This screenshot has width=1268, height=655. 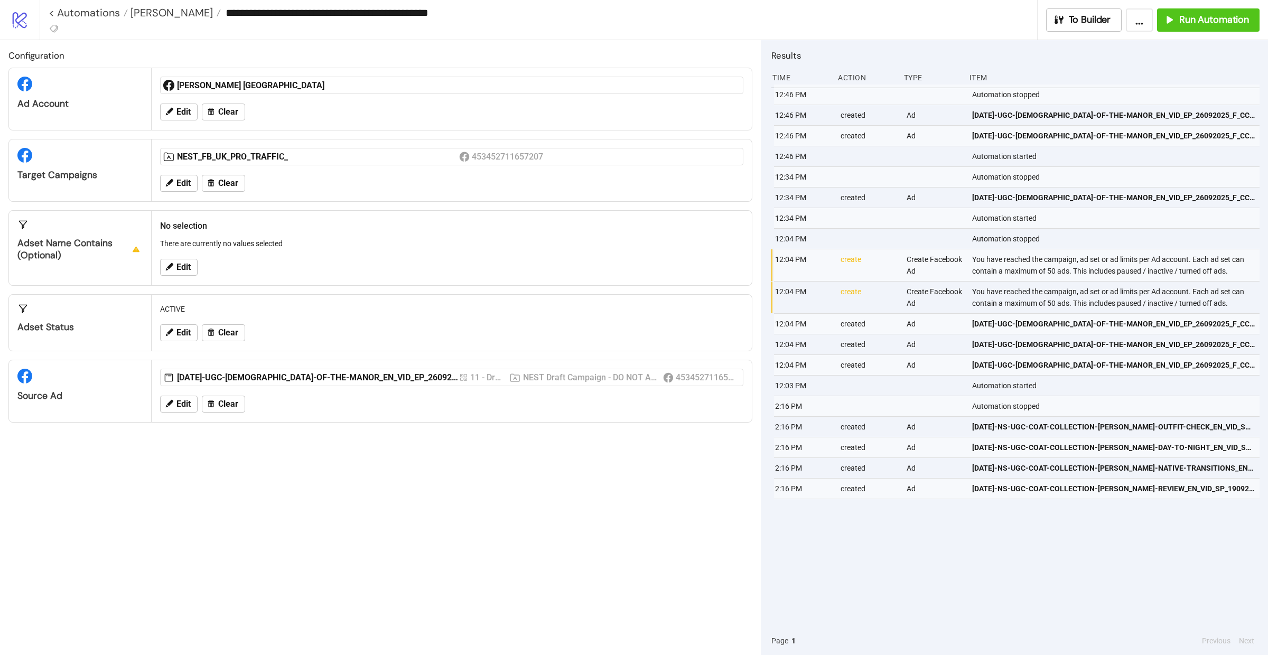 What do you see at coordinates (80, 249) in the screenshot?
I see `div: Adset Name contains (optional)` at bounding box center [80, 249].